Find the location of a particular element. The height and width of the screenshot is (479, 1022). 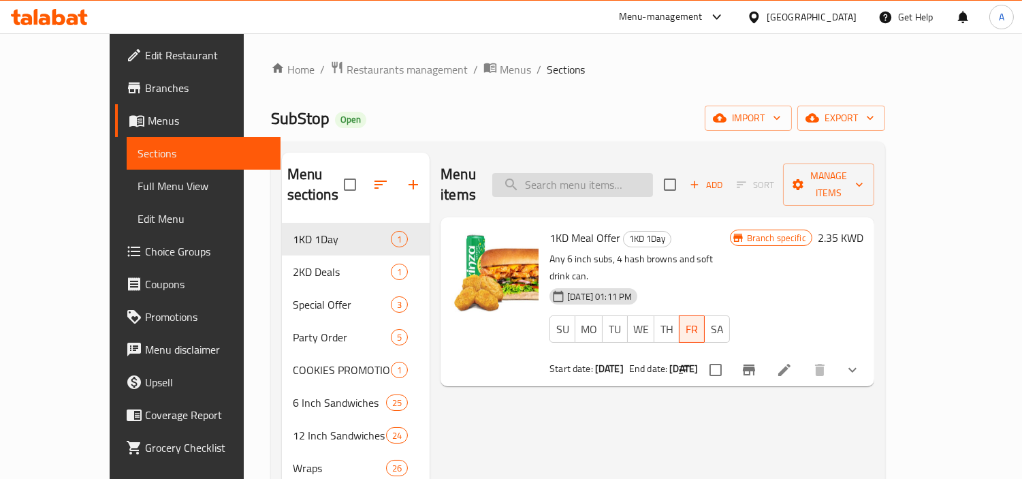

div: Open is located at coordinates (351, 120).